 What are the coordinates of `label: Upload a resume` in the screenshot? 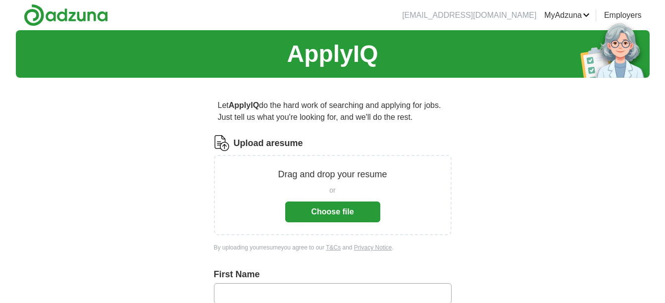 It's located at (268, 143).